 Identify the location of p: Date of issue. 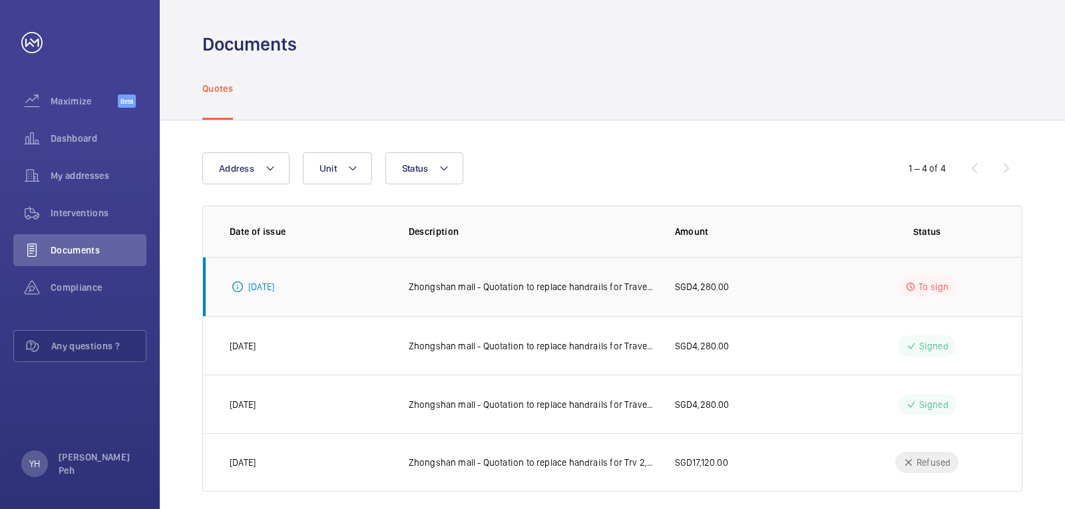
(308, 232).